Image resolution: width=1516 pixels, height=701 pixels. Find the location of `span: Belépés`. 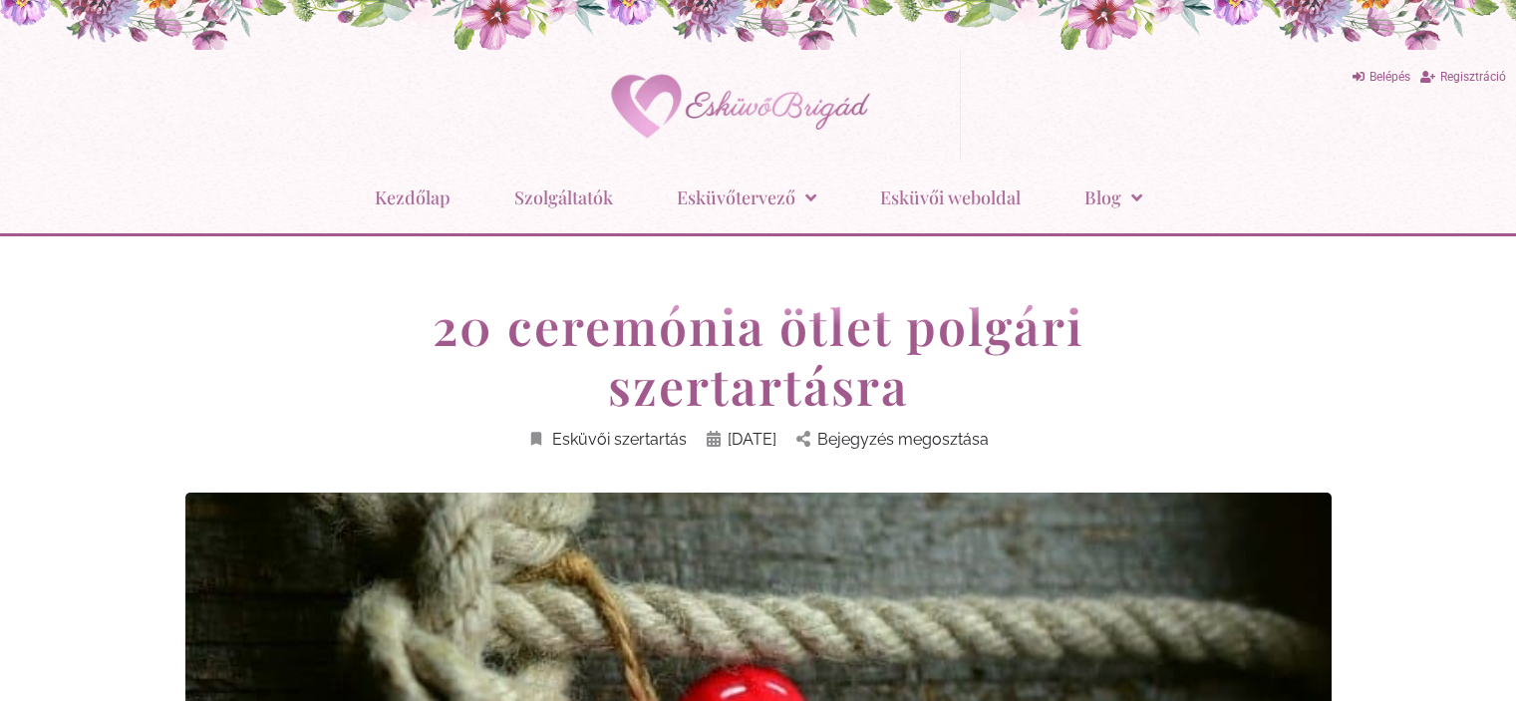

span: Belépés is located at coordinates (1390, 77).